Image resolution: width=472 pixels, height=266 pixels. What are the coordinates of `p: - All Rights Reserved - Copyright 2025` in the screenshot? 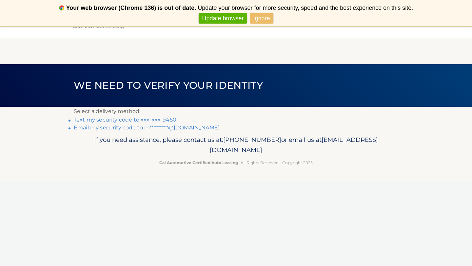 It's located at (236, 163).